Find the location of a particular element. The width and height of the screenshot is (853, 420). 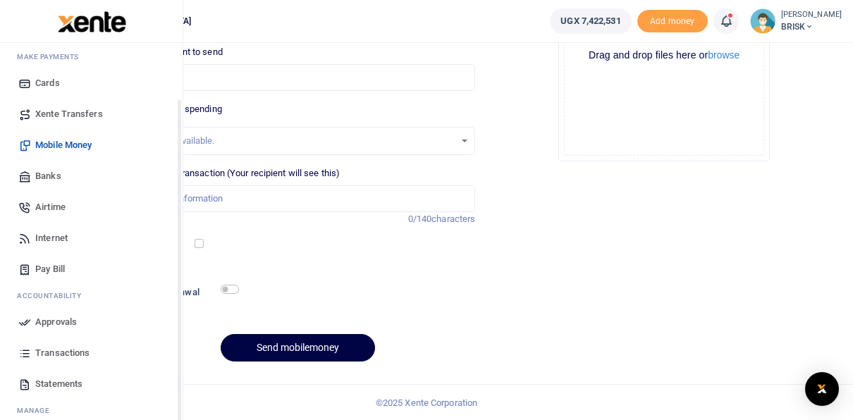

a: Add money is located at coordinates (672, 20).